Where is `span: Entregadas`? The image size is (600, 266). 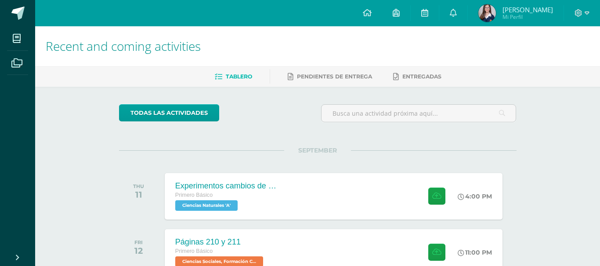
span: Entregadas is located at coordinates (421, 76).